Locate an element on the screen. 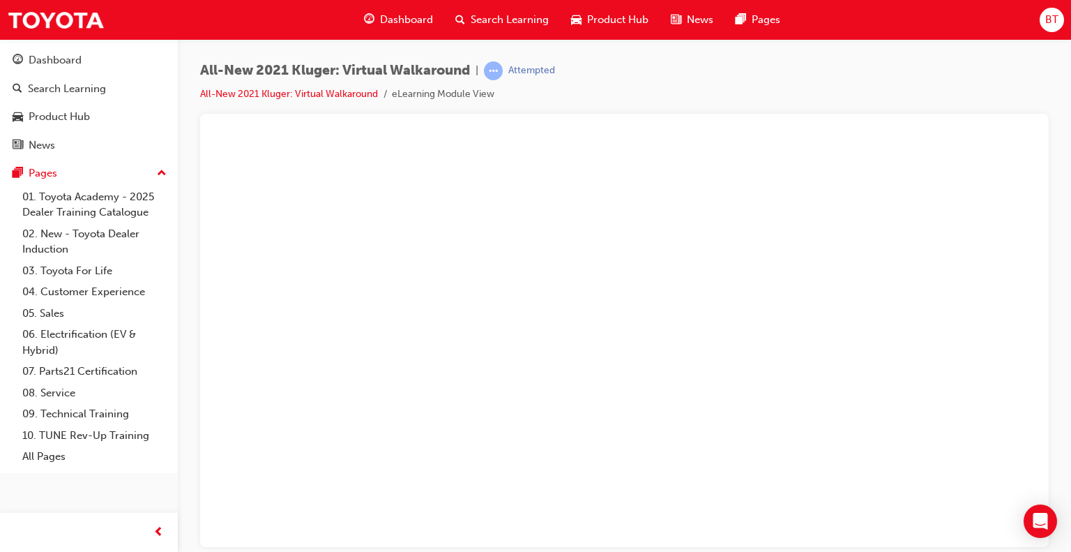 This screenshot has height=552, width=1071. span: learningRecordVerb_ATTEMPT-icon is located at coordinates (493, 70).